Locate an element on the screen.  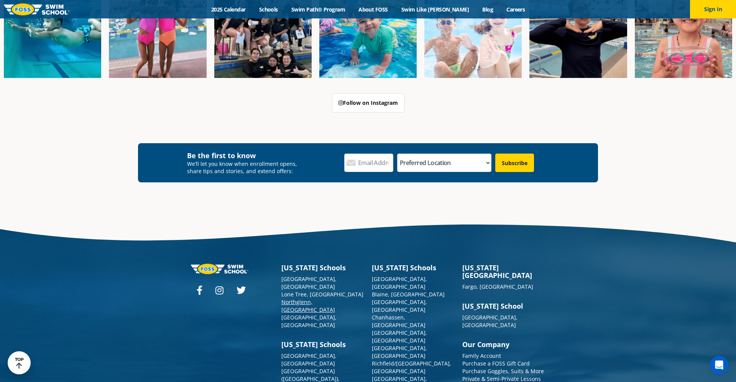
a: Blog is located at coordinates (488, 9).